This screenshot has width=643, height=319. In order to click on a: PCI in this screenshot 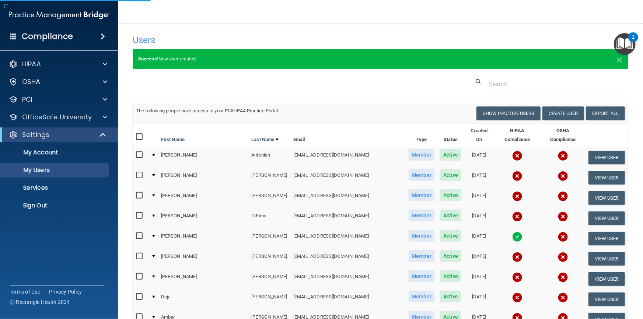, I will do `click(58, 100)`.